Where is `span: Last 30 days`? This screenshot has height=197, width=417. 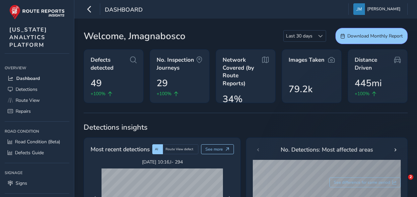 span: Last 30 days is located at coordinates (299, 36).